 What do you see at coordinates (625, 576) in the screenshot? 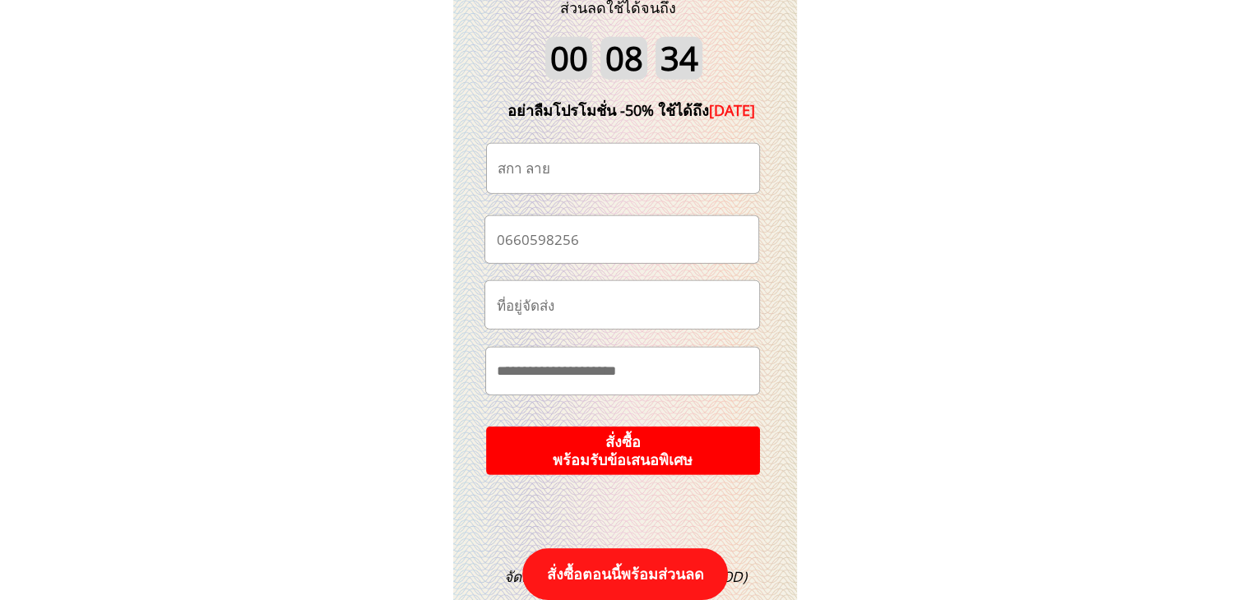
I see `span: จัดส่งฟรีและชำระเงินนอกสถานที่ (COD)` at bounding box center [625, 576].